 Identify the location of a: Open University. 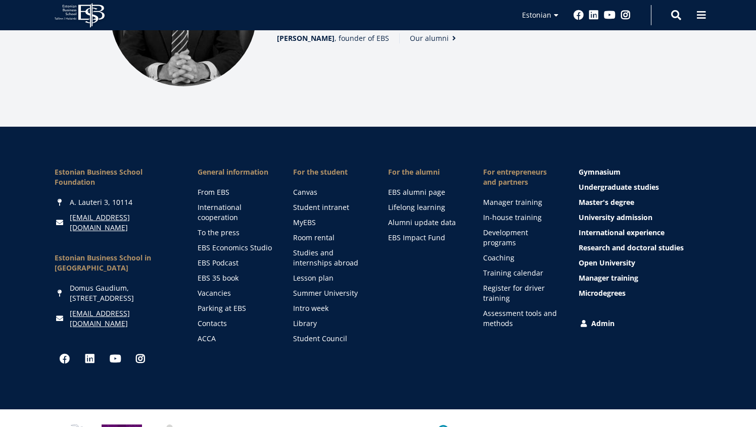
(640, 263).